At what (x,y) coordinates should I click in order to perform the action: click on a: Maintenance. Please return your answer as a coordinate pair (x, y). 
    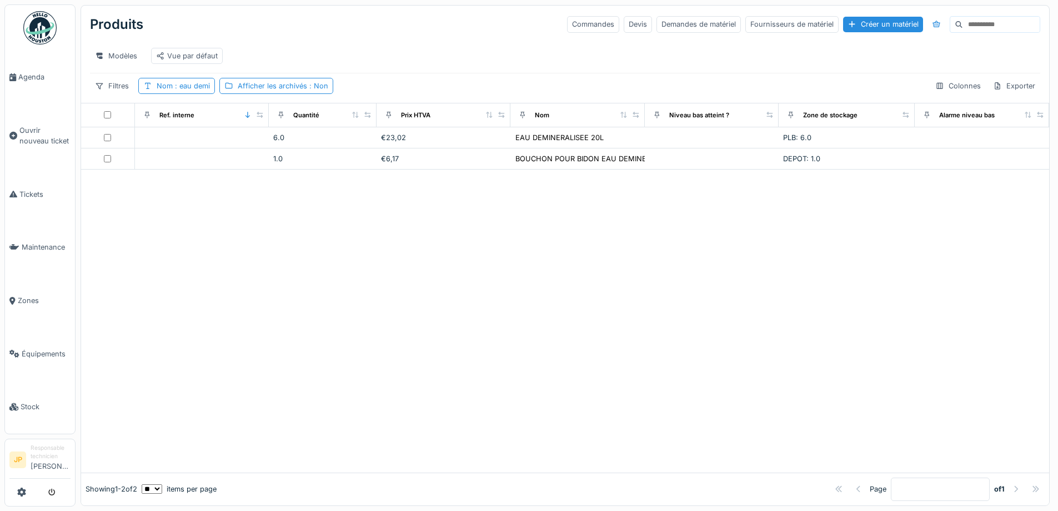
    Looking at the image, I should click on (40, 247).